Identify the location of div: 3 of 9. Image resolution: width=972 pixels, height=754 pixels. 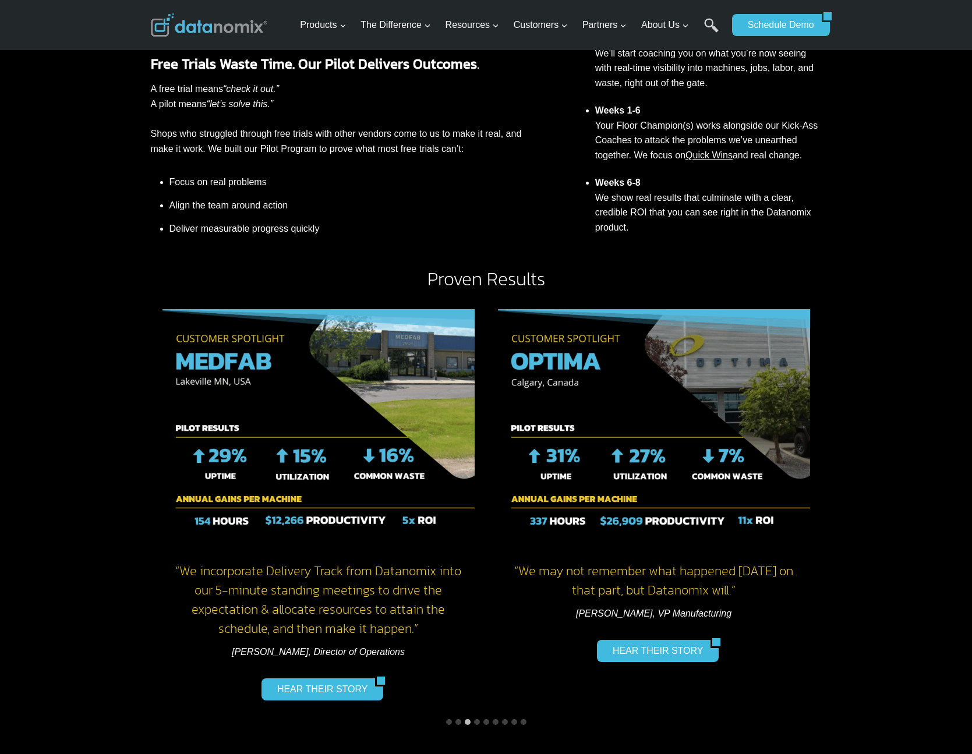
(319, 505).